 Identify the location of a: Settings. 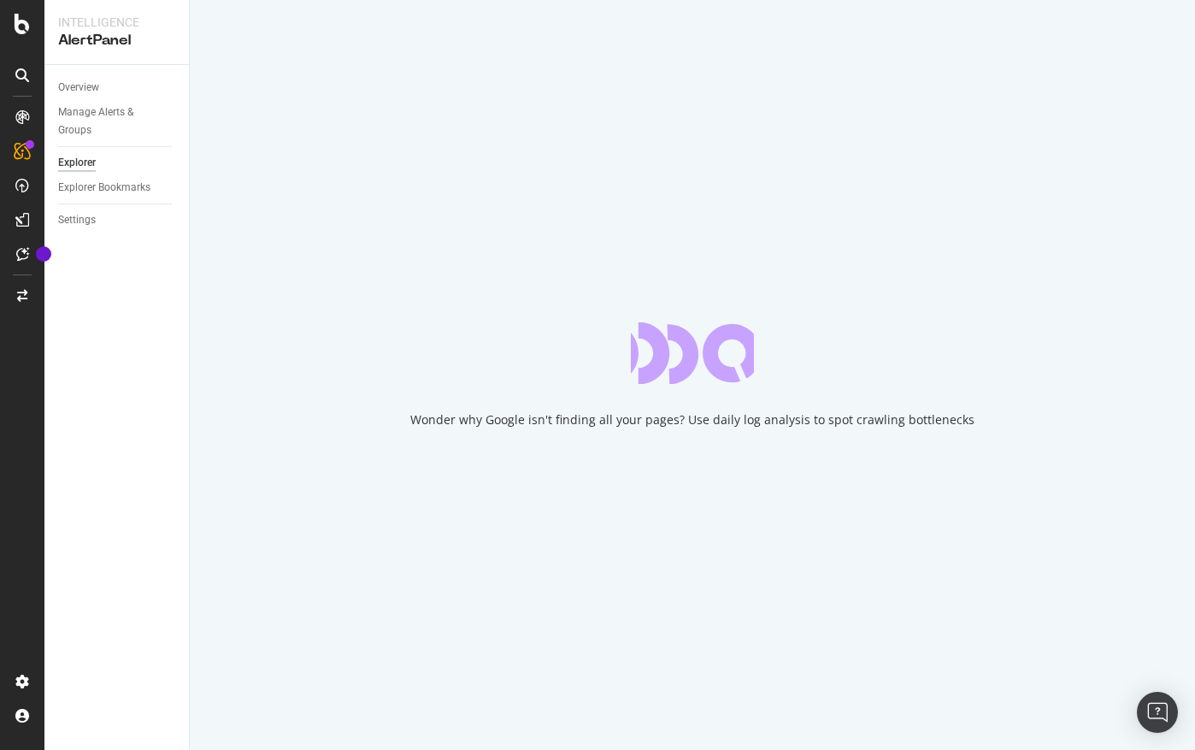
(117, 220).